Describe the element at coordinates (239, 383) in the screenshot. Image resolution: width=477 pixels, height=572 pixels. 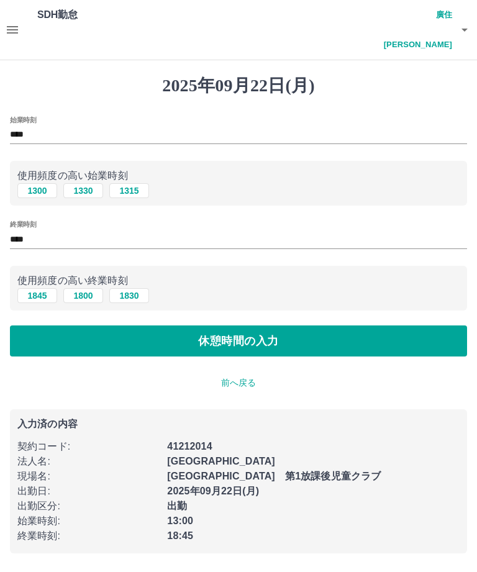
I see `p: 前へ戻る` at that location.